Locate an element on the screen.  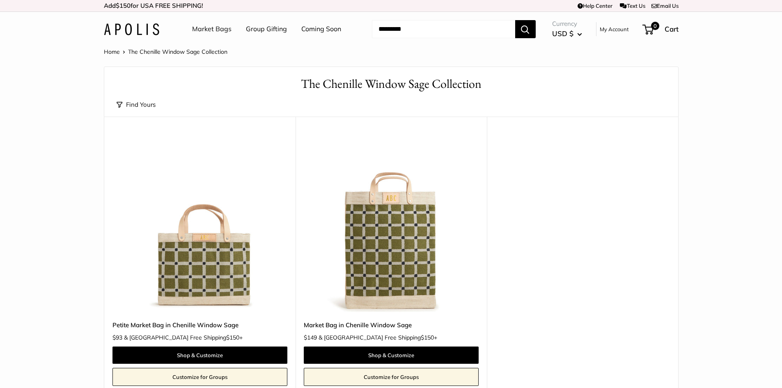
nav: Breadcrumb is located at coordinates (165, 52).